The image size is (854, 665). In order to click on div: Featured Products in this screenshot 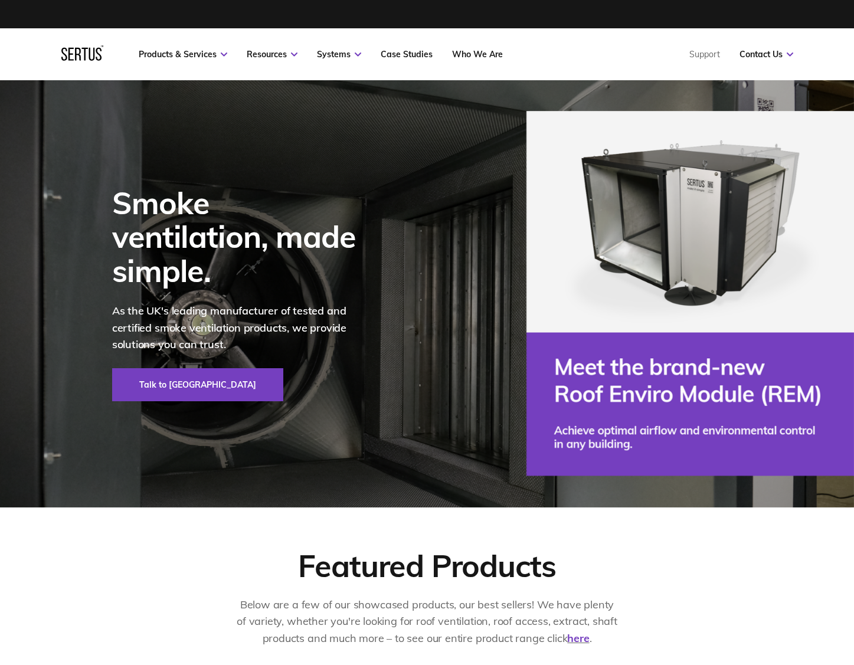, I will do `click(426, 565)`.